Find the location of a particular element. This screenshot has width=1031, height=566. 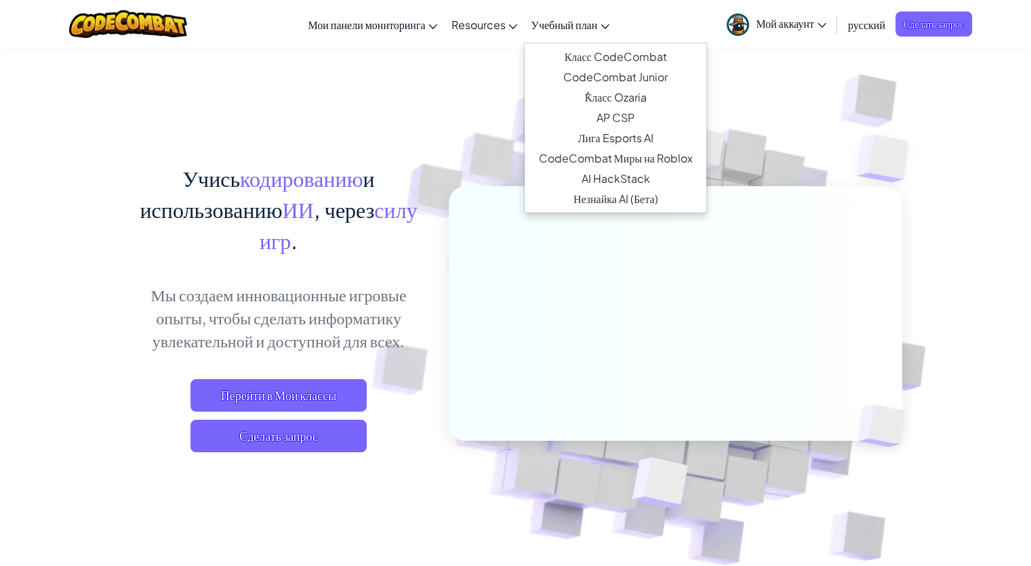

ya-tr-span: Мы создаем инновационные игровые опыты, чтобы сделать информатику увлекательной и доступной для в... is located at coordinates (278, 318).